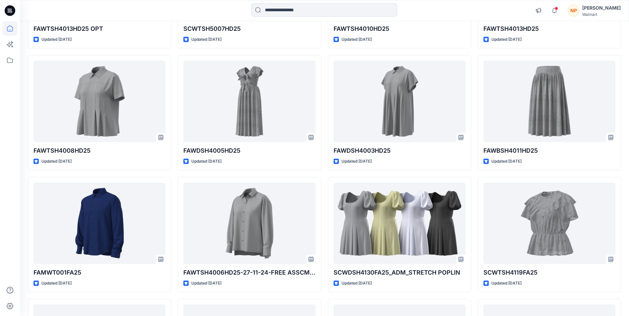 The height and width of the screenshot is (316, 629). I want to click on a: FAWTSH4006HD25-27-11-24-FREE ASSCMBLY-SZ-M, so click(249, 223).